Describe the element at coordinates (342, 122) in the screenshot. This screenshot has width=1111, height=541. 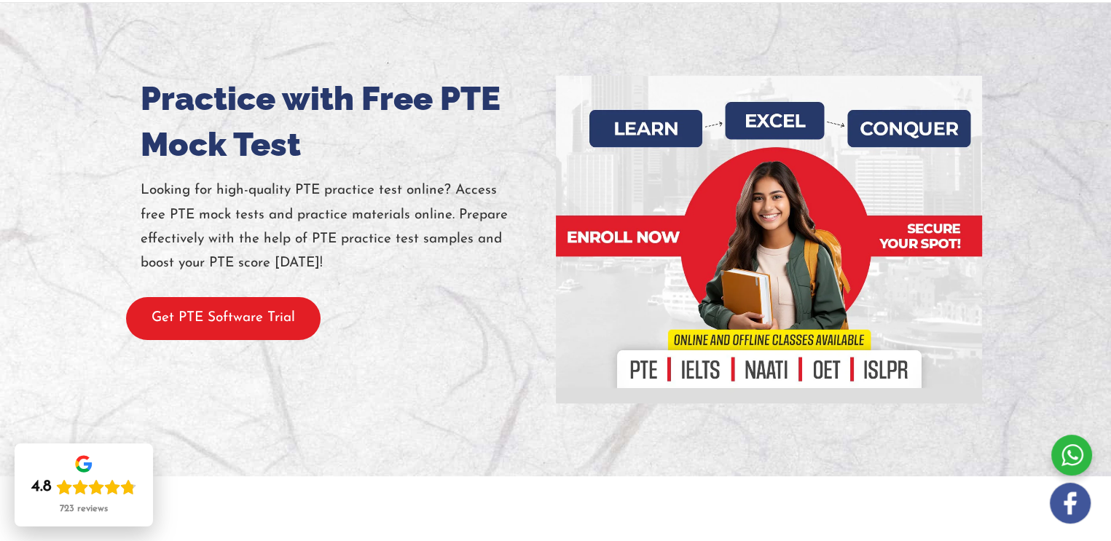
I see `h1: Practice with Free PTE Mock Test` at that location.